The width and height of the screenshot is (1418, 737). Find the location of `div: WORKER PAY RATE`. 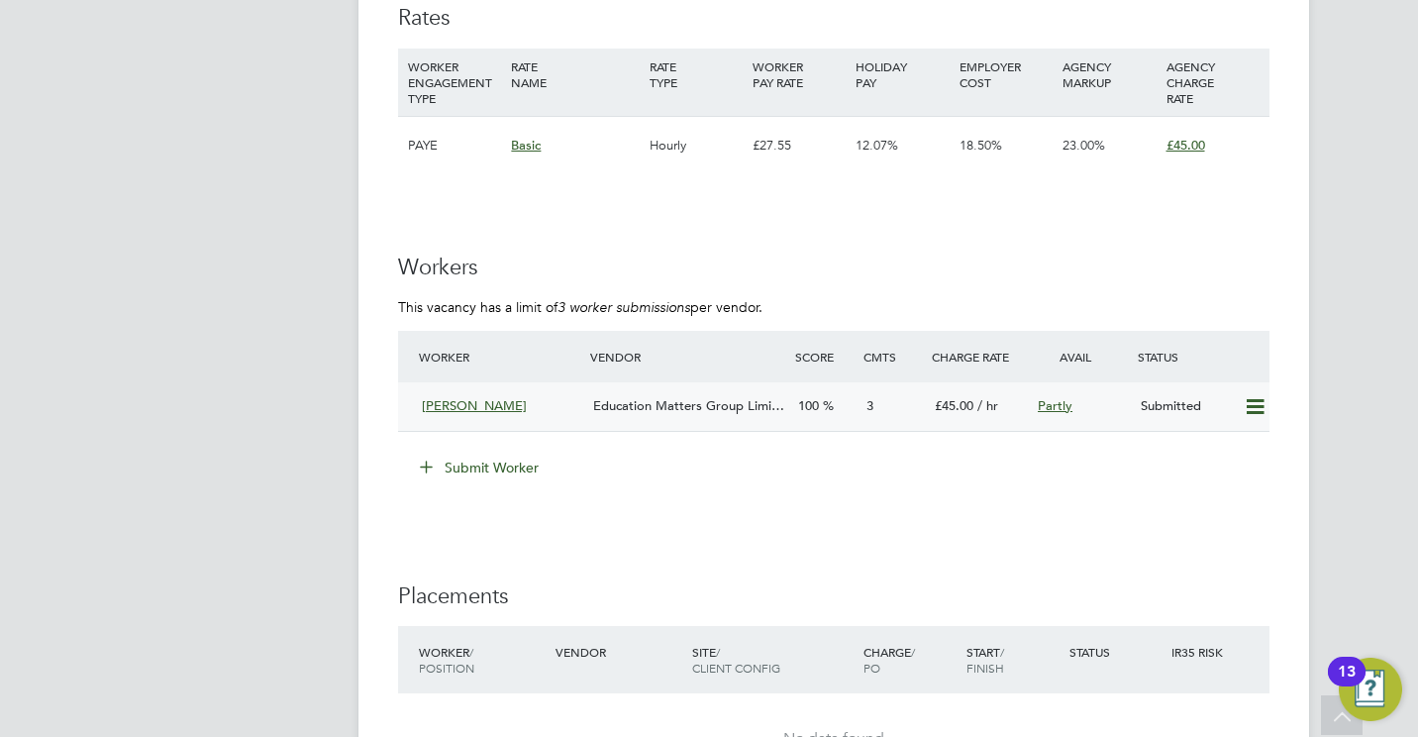

div: WORKER PAY RATE is located at coordinates (799, 74).